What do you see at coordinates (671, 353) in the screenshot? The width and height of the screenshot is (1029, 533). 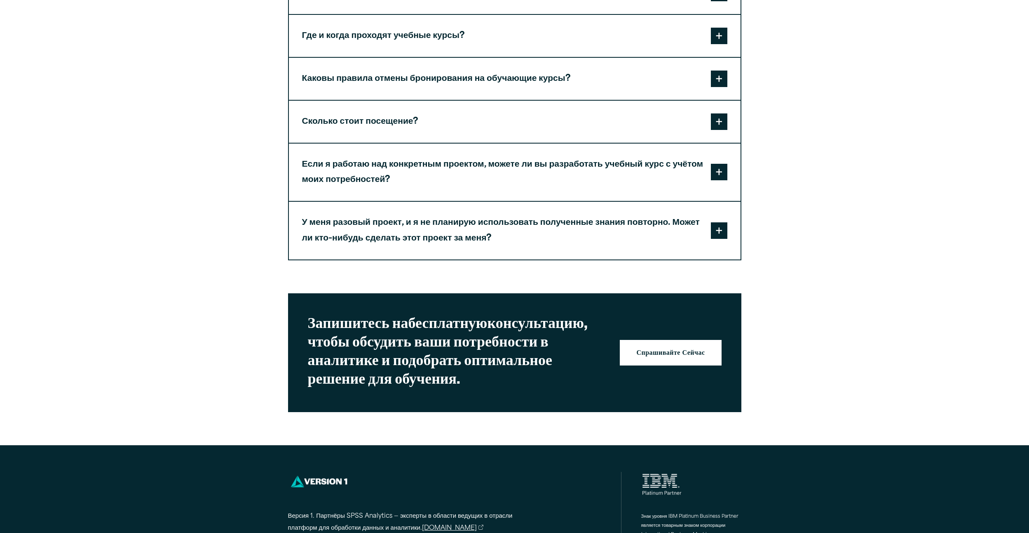 I see `ya-tr-span: Спрашивайте Сейчас` at bounding box center [671, 353].